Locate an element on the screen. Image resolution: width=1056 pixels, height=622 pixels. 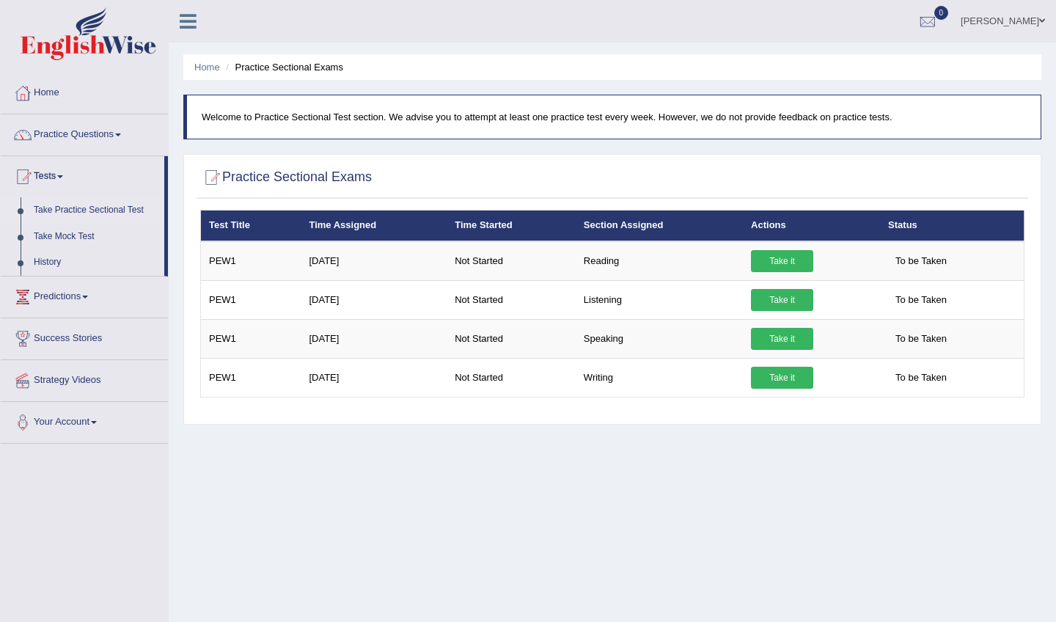
a: History is located at coordinates (95, 262).